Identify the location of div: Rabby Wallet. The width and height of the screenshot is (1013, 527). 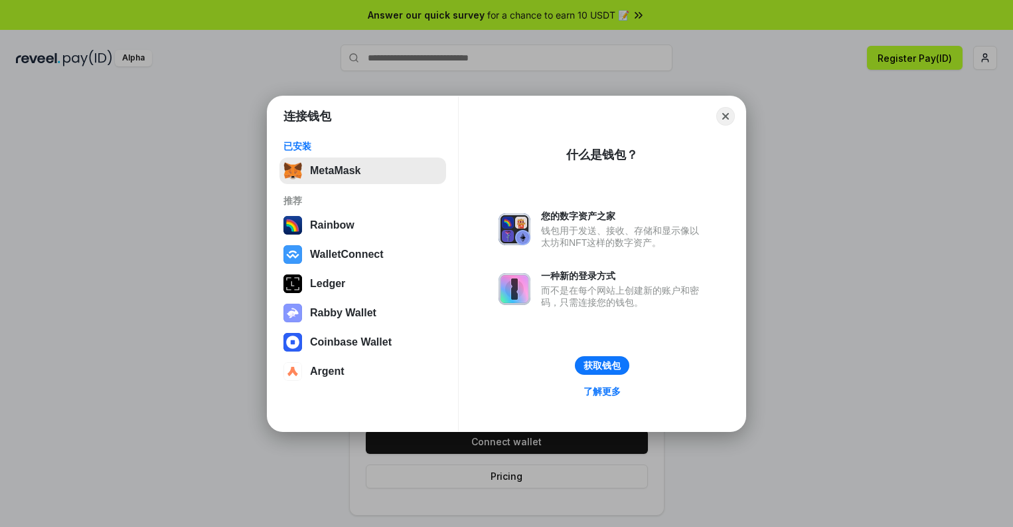
(343, 313).